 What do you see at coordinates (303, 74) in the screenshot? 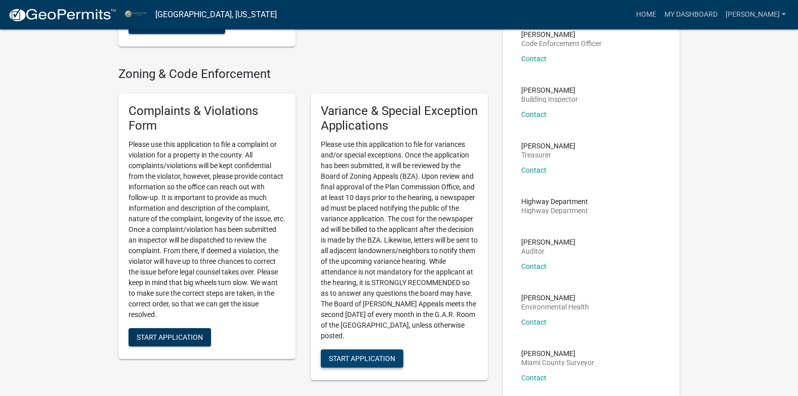
I see `h4: Zoning & Code Enforcement` at bounding box center [303, 74].